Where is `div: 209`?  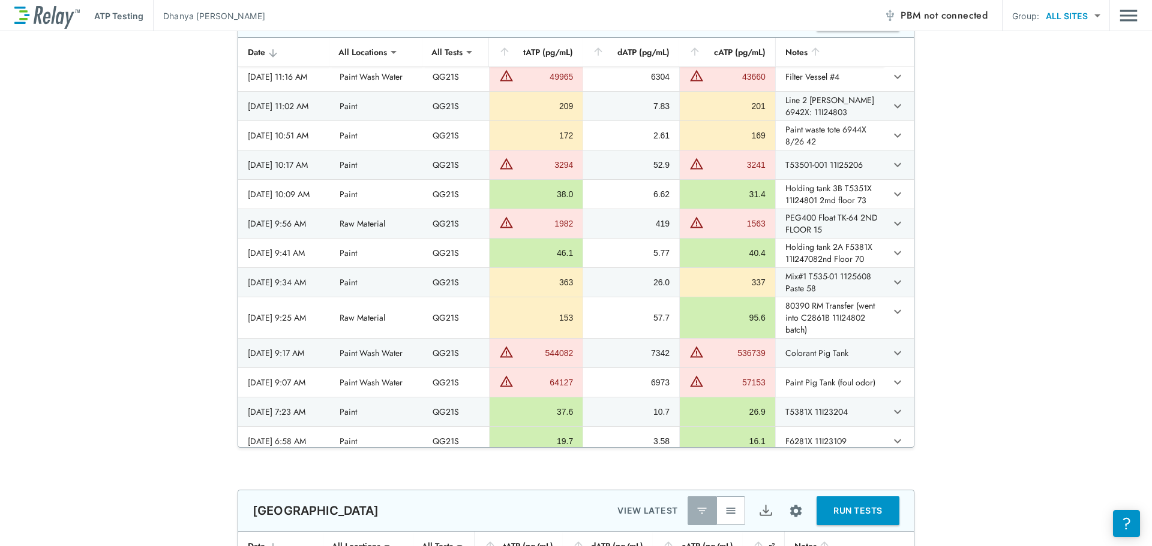
div: 209 is located at coordinates (536, 106).